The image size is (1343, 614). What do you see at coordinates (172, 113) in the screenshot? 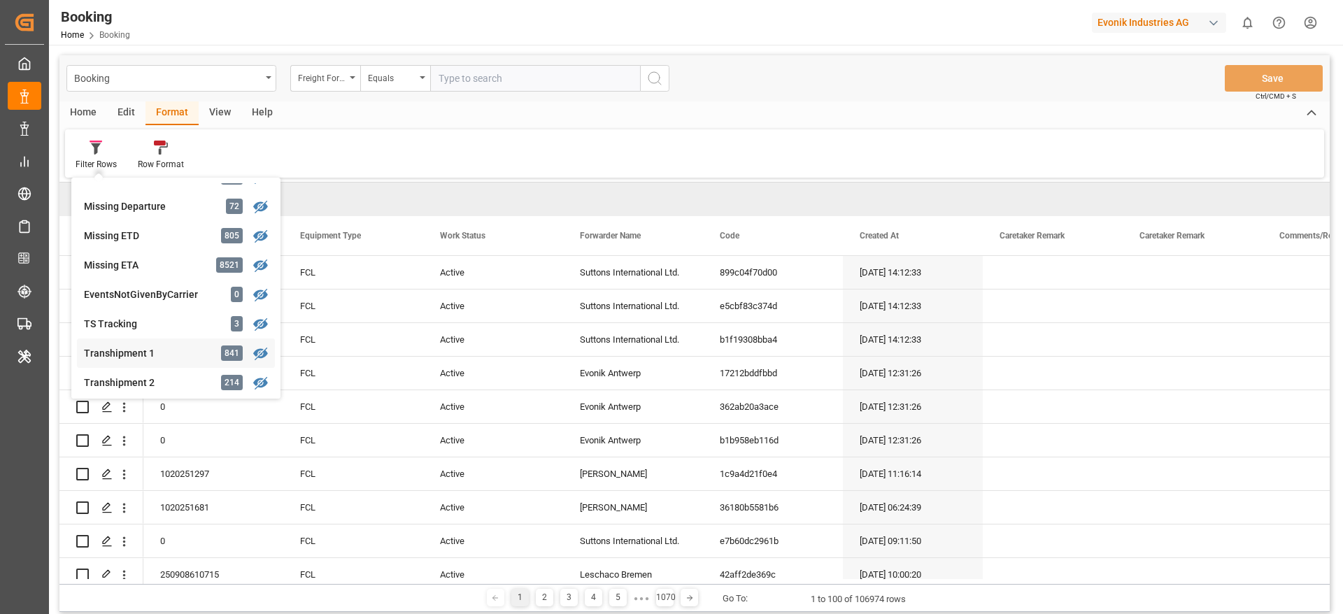
I see `div: Format` at bounding box center [172, 113].